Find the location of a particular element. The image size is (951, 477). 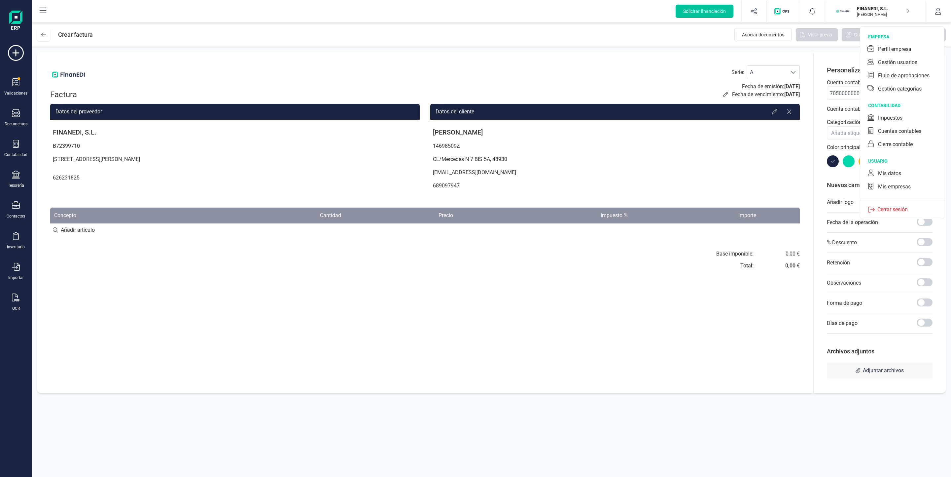

span: Solicitar financiación is located at coordinates (704, 11).